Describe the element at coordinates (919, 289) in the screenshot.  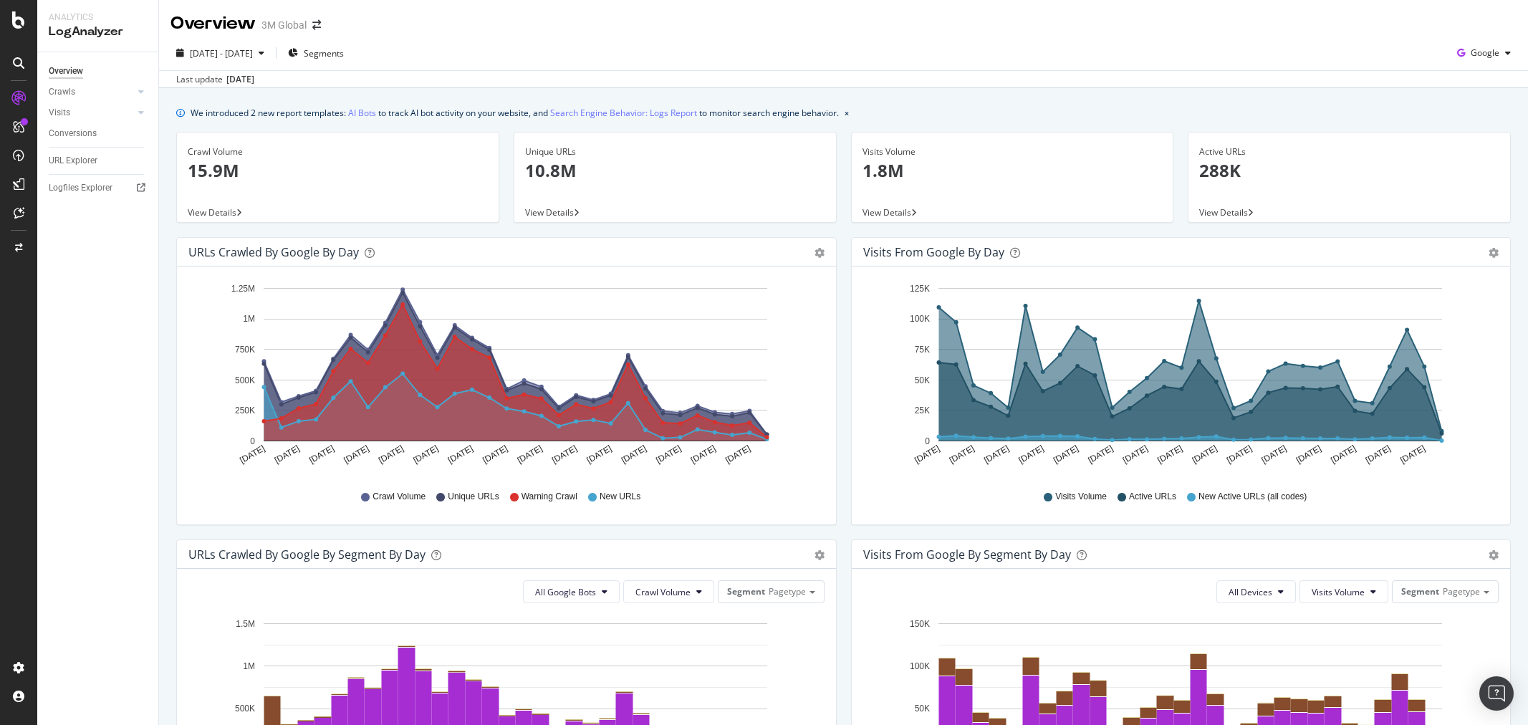
I see `text: 125K` at that location.